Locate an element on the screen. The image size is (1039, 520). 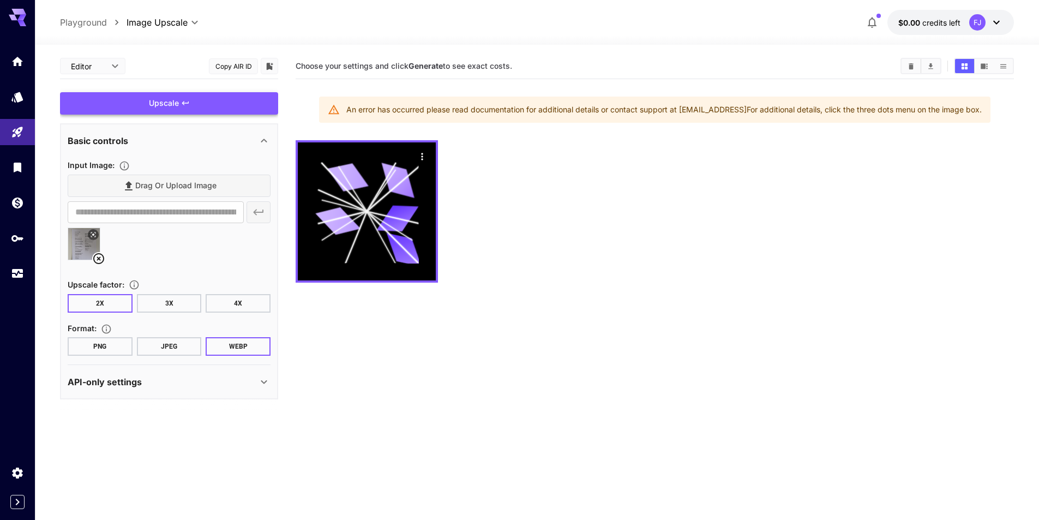
button: 3X is located at coordinates (169, 303).